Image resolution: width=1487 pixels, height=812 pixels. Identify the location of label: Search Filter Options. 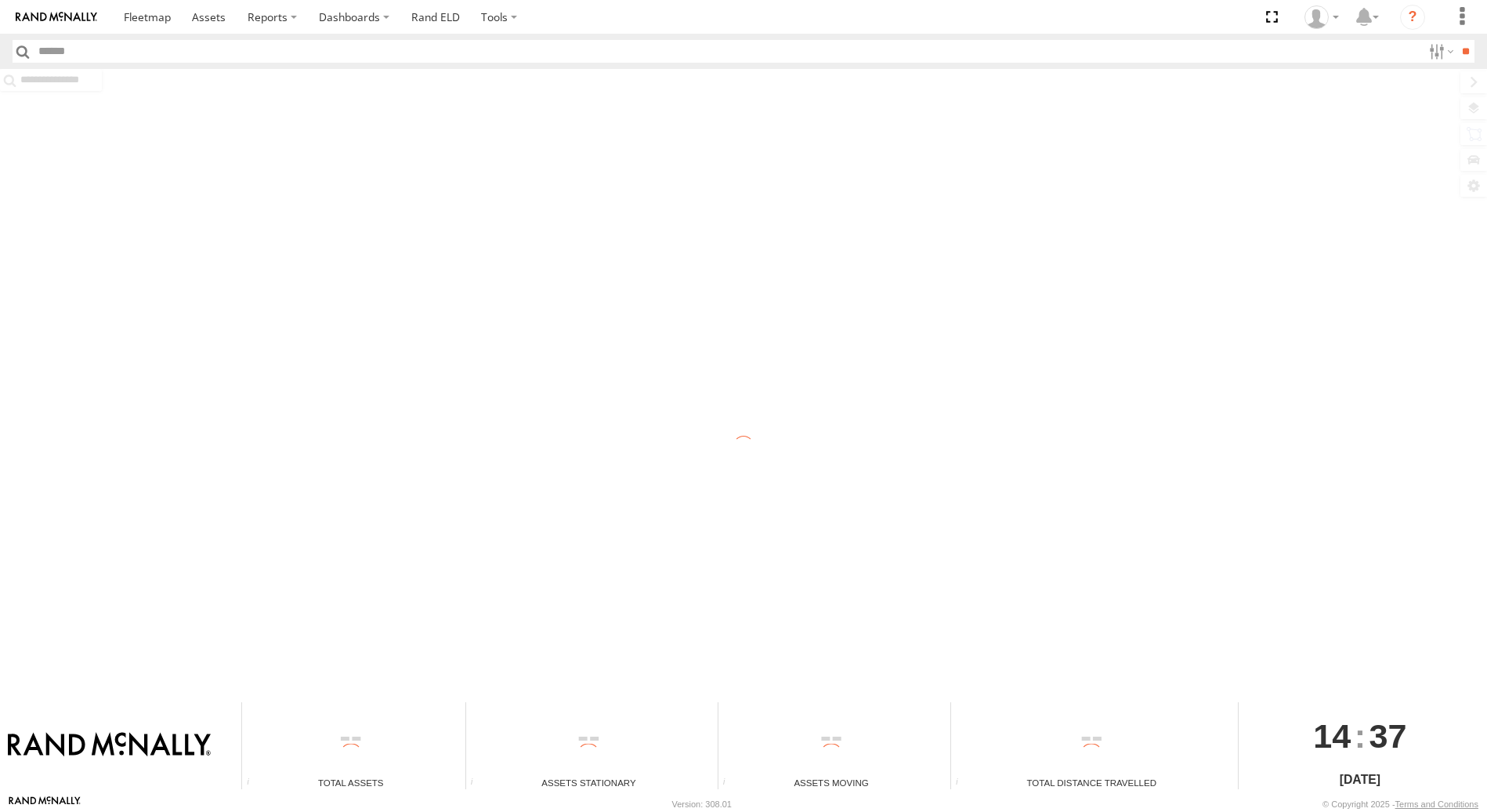
(1439, 51).